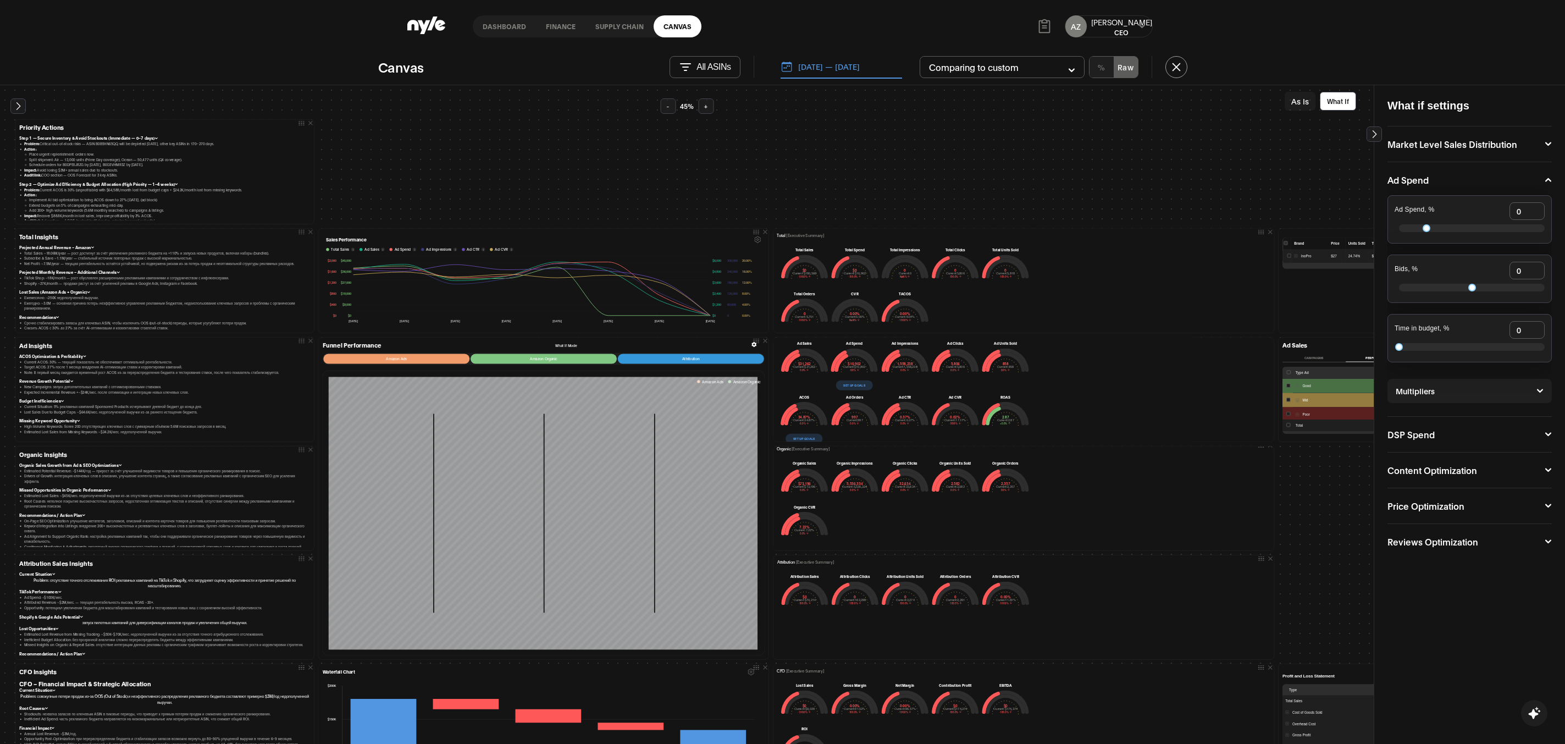 This screenshot has width=1565, height=744. Describe the element at coordinates (1006, 576) in the screenshot. I see `div: Attribution CVR` at that location.